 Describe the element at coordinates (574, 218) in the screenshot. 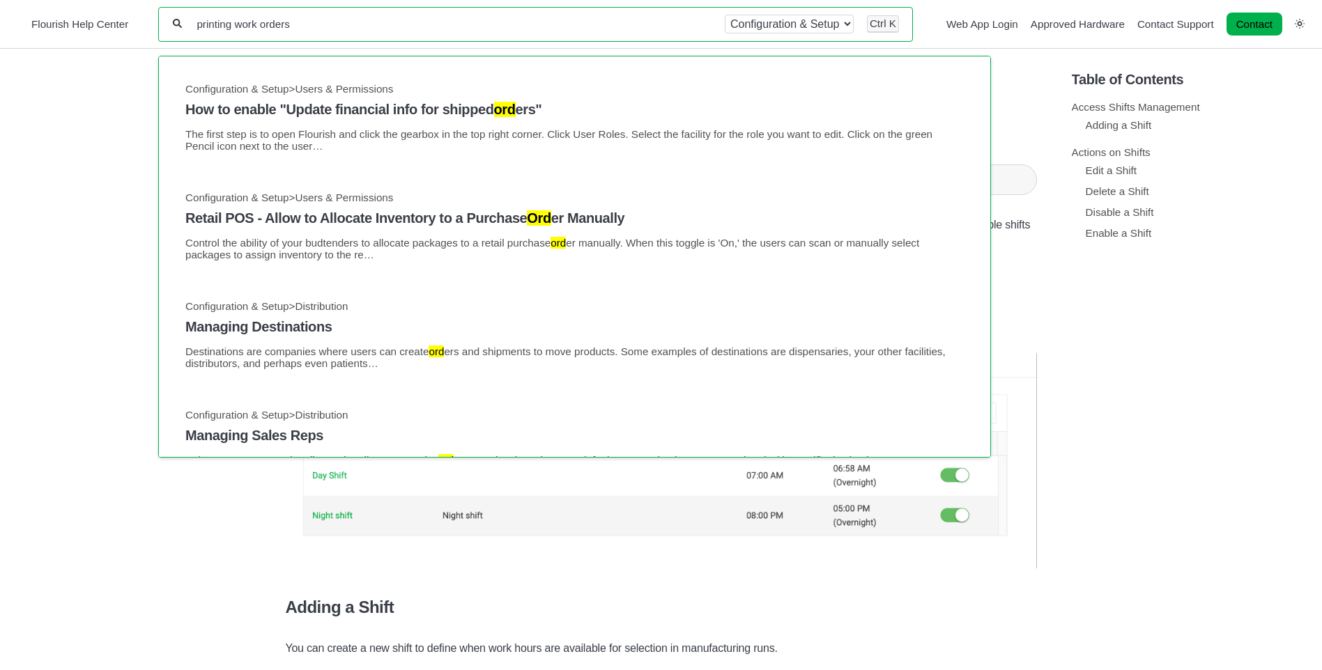

I see `h4: Retail POS - Allow to Allocate Inventory to a Purchase er Manually` at that location.